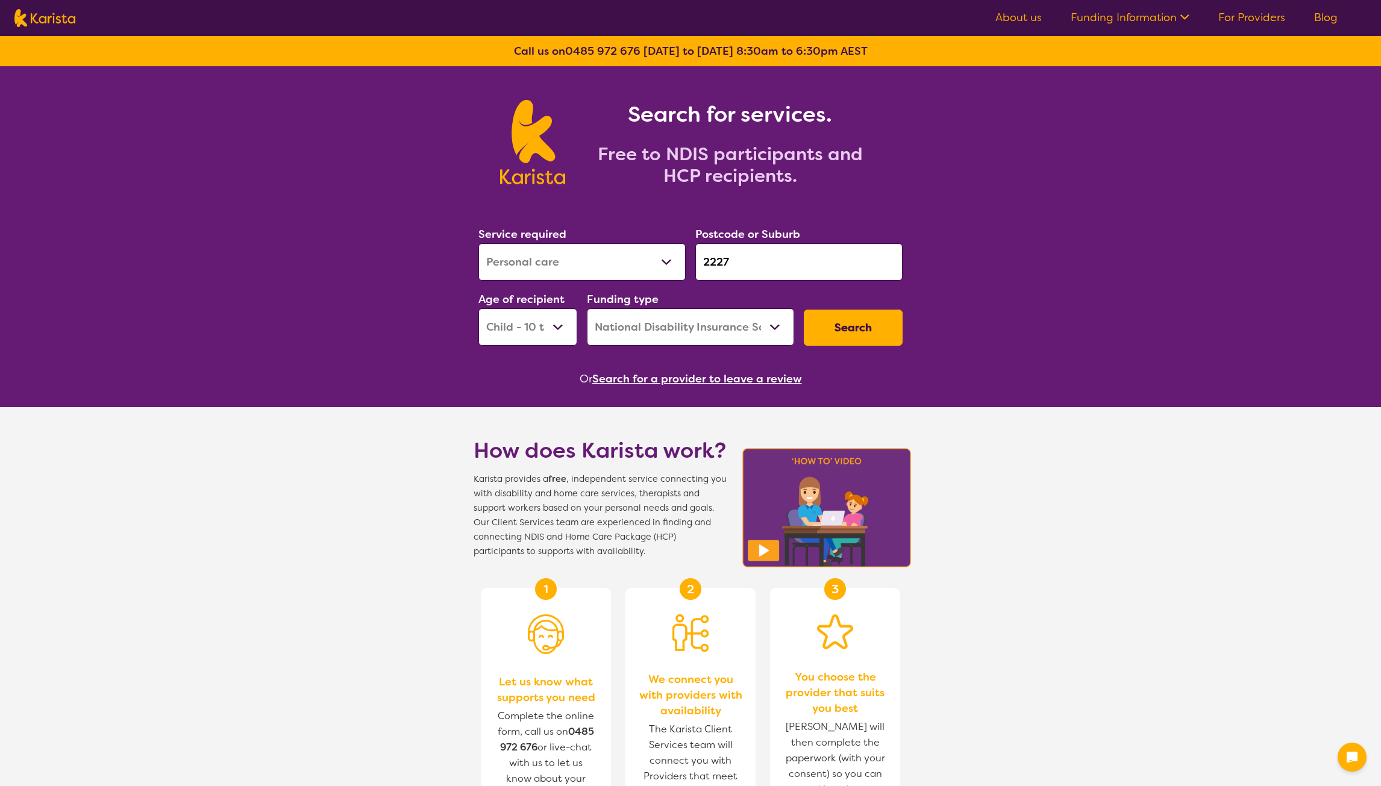 Image resolution: width=1381 pixels, height=786 pixels. Describe the element at coordinates (1130, 17) in the screenshot. I see `a: Funding Information` at that location.